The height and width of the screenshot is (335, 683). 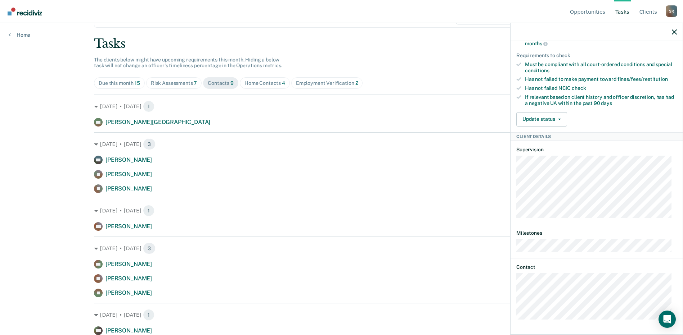 What do you see at coordinates (606, 103) in the screenshot?
I see `span: days` at bounding box center [606, 103].